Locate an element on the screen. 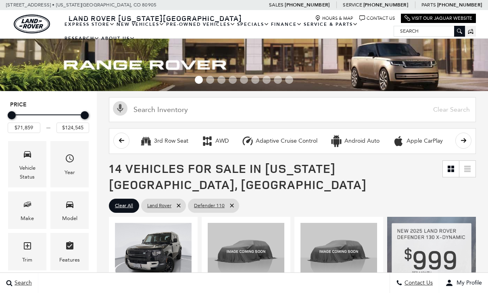 The image size is (488, 293). div: Vehicle Status is located at coordinates (27, 173).